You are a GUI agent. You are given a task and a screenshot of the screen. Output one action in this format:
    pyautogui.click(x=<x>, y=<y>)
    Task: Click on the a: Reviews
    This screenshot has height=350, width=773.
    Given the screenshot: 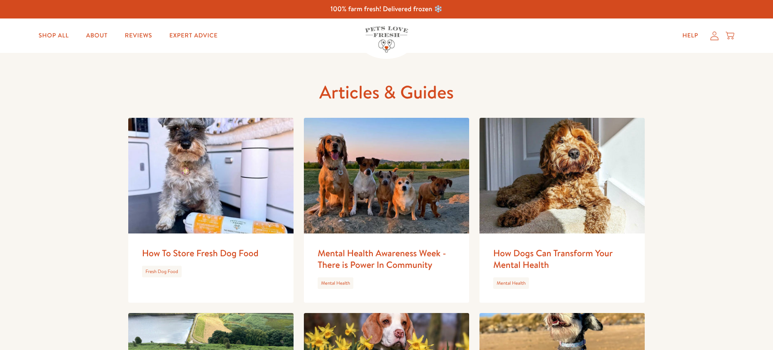 What is the action you would take?
    pyautogui.click(x=138, y=36)
    